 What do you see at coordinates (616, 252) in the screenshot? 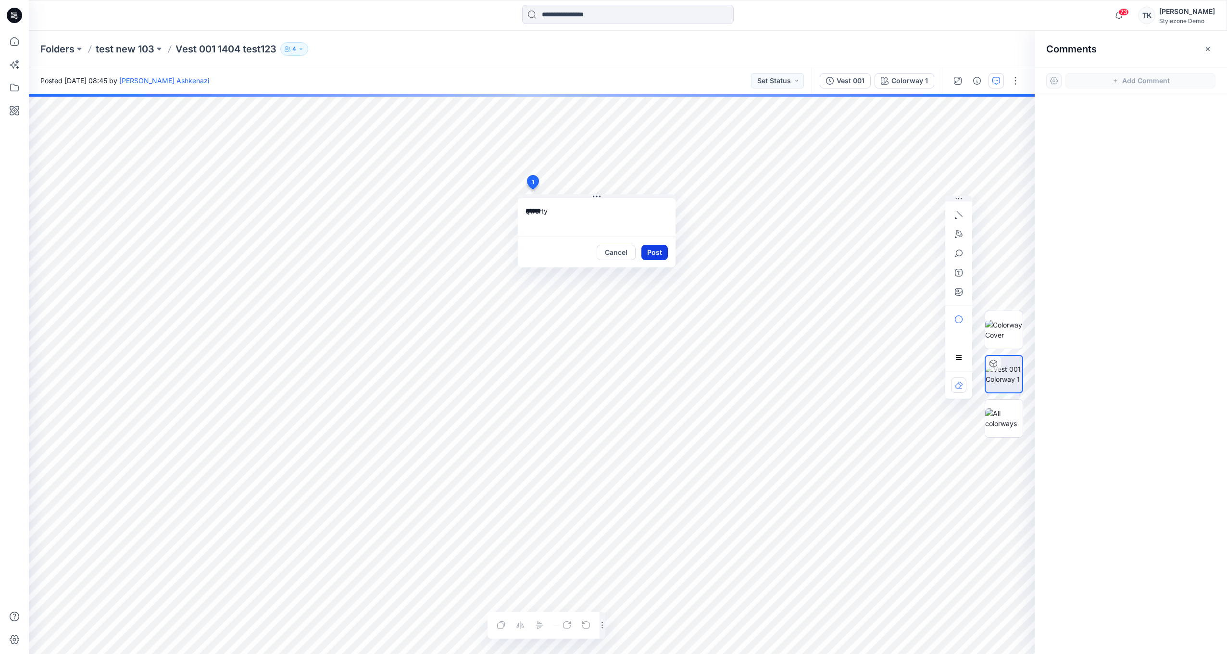
I see `button: Cancel` at bounding box center [616, 252].